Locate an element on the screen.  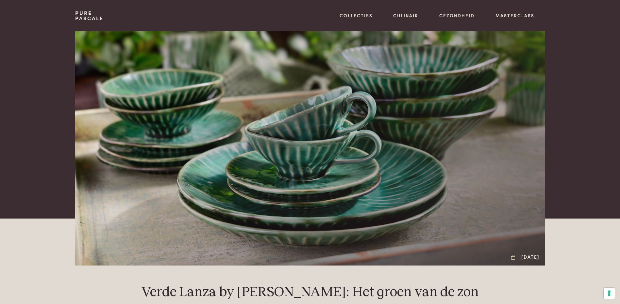
a: Gezondheid is located at coordinates (457, 15).